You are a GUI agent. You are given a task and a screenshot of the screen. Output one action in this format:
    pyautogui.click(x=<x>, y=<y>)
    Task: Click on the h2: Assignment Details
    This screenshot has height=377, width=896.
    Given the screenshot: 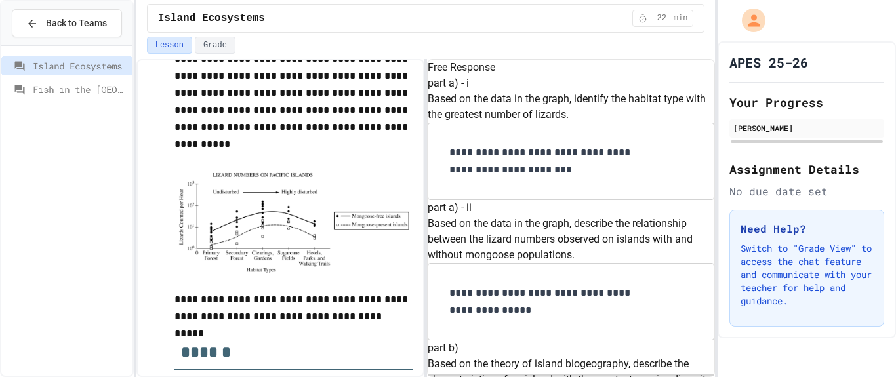 What is the action you would take?
    pyautogui.click(x=807, y=169)
    